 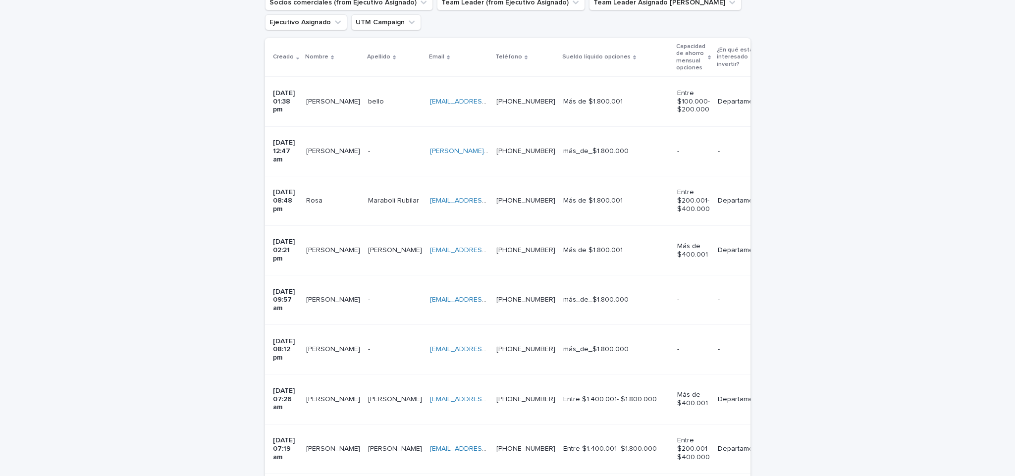 What do you see at coordinates (306, 22) in the screenshot?
I see `button: Ejecutivo Asignado` at bounding box center [306, 22].